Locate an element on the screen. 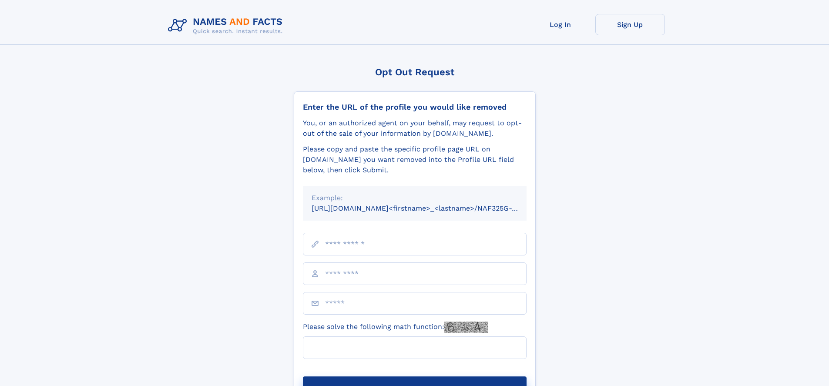  div: You, or an authorized agent on your behalf, may request to opt-out of the sale of your informatio... is located at coordinates (415, 128).